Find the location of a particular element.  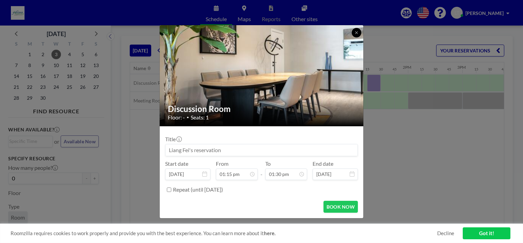

h2: Discussion Room is located at coordinates (262, 109).